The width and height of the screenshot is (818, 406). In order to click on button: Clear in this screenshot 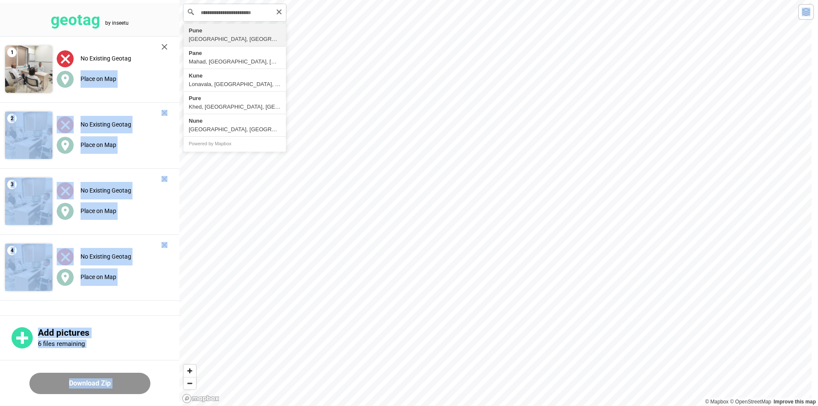, I will do `click(279, 11)`.